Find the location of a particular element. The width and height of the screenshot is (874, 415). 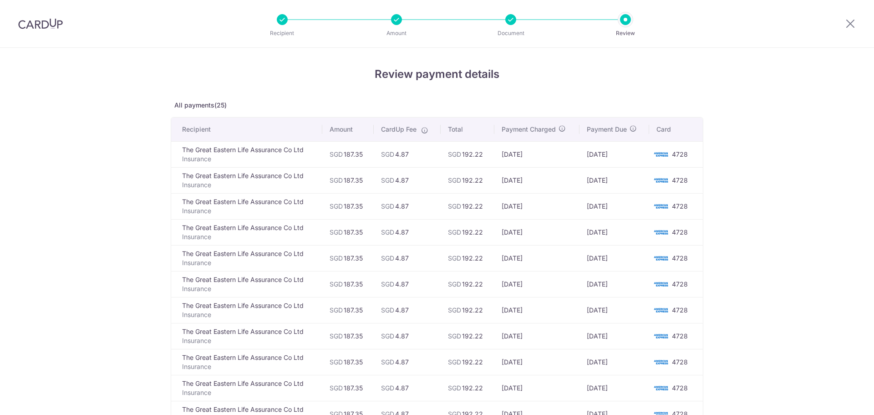

p: Document is located at coordinates (511, 33).